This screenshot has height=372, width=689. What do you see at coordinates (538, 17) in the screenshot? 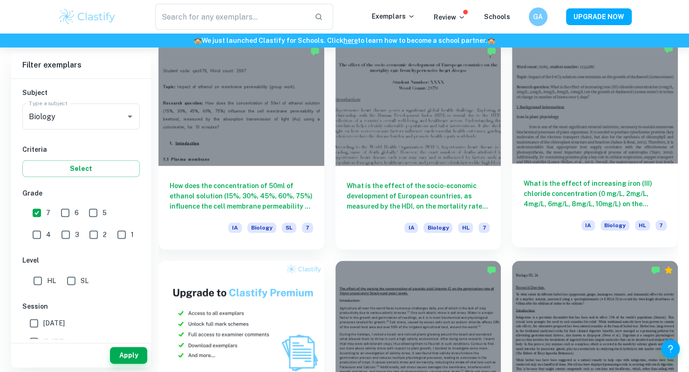
I see `h6: GA` at bounding box center [538, 17].